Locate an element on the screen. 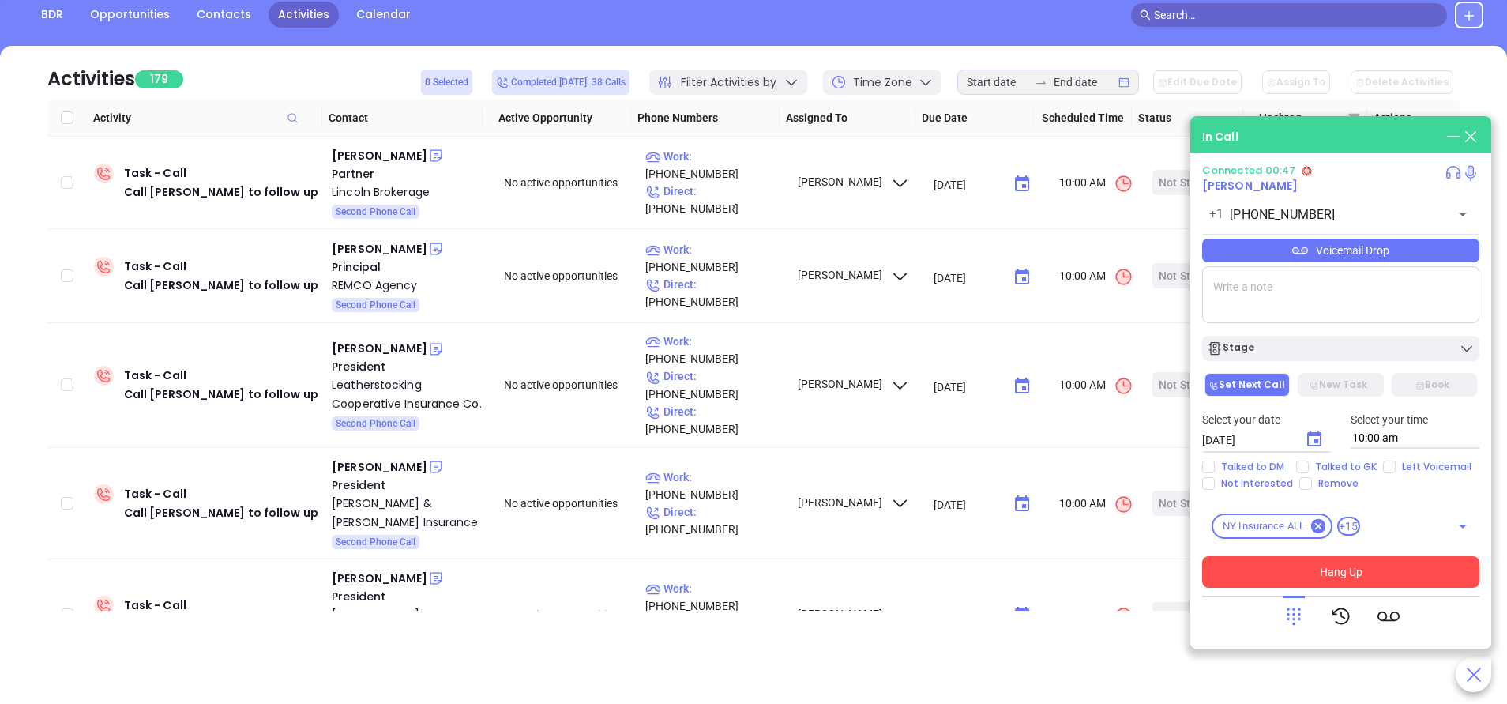  span: Talked to GK is located at coordinates (1346, 467).